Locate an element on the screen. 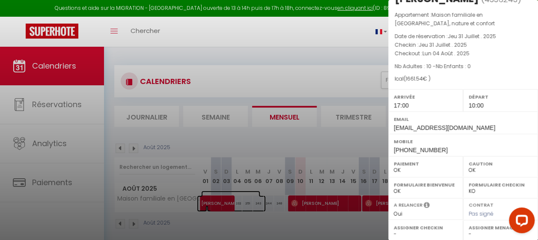  p: Appartement : is located at coordinates (463, 19).